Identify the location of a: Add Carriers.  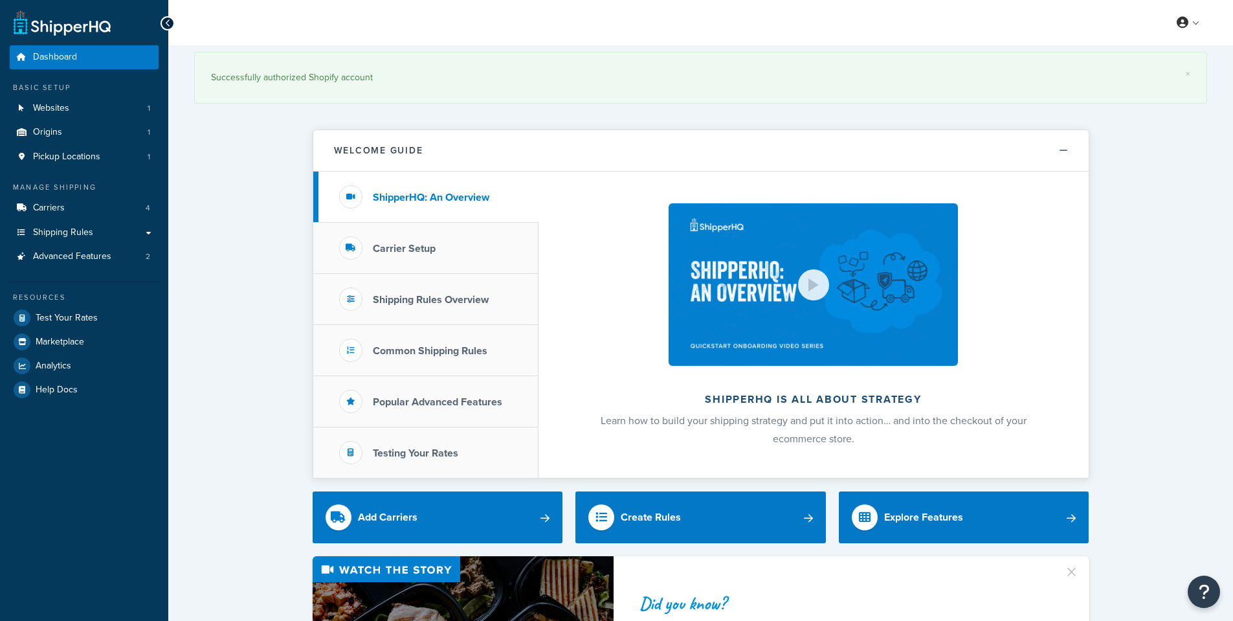
(438, 517).